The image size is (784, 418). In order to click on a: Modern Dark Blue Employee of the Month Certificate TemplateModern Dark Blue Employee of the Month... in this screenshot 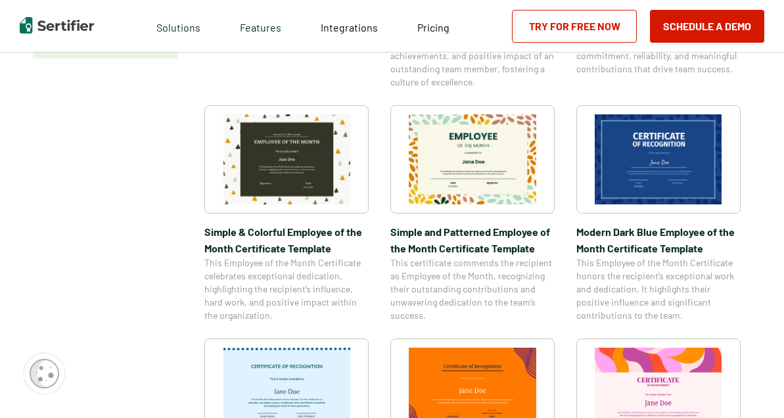, I will do `click(658, 214)`.